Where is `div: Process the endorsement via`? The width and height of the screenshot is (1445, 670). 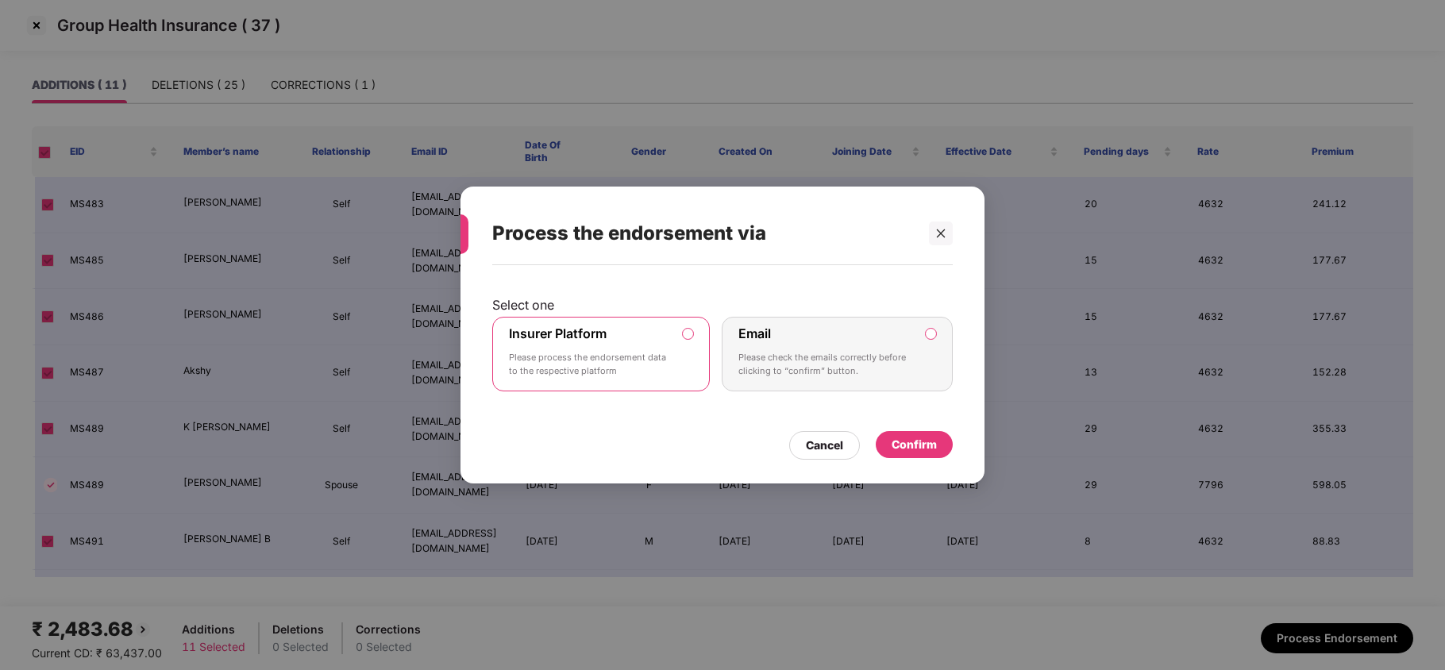 div: Process the endorsement via is located at coordinates (703, 233).